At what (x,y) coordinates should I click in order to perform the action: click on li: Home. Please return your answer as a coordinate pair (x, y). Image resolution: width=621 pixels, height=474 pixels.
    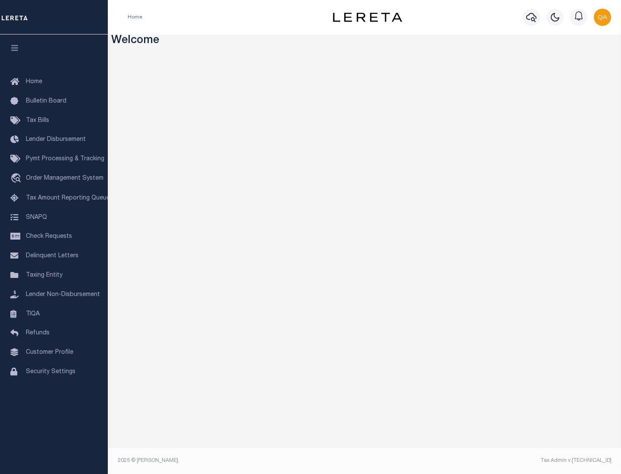
    Looking at the image, I should click on (135, 17).